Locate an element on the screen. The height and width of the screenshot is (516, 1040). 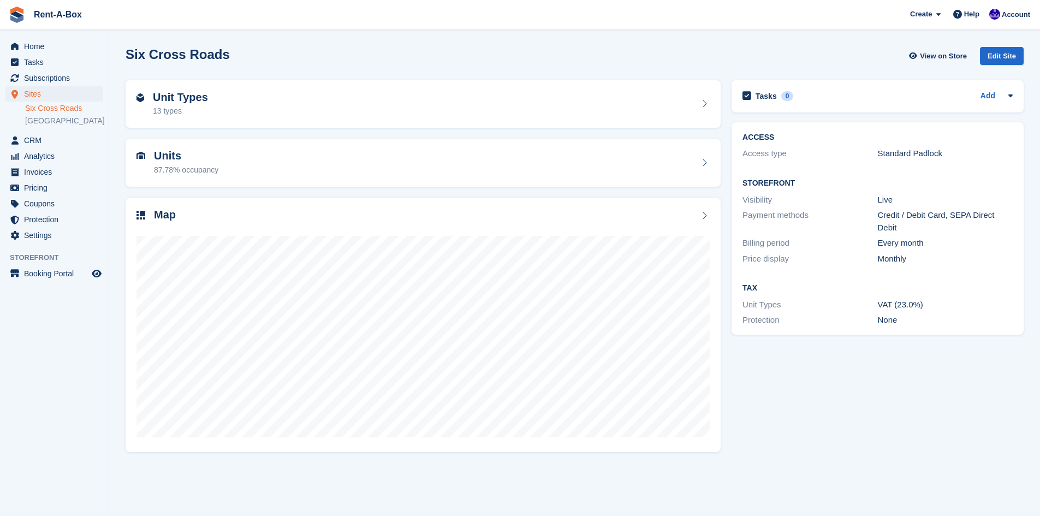
h2: Six Cross Roads is located at coordinates (177, 54).